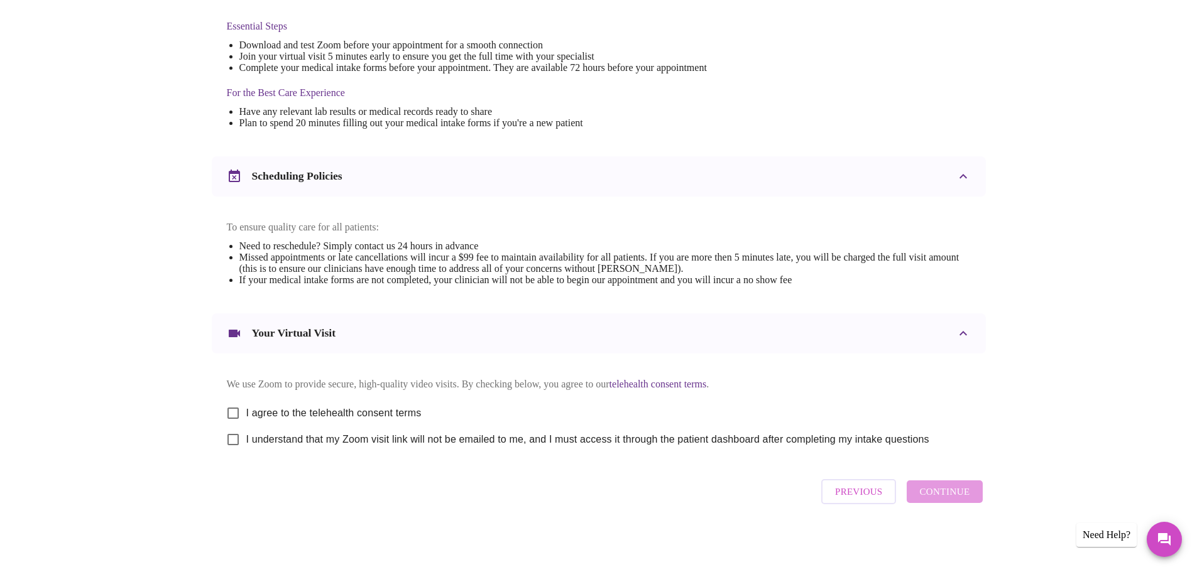 The image size is (1197, 572). What do you see at coordinates (473, 123) in the screenshot?
I see `li: Plan to spend 20 minutes filling out your medical intake forms if you're a new patient` at bounding box center [473, 123].